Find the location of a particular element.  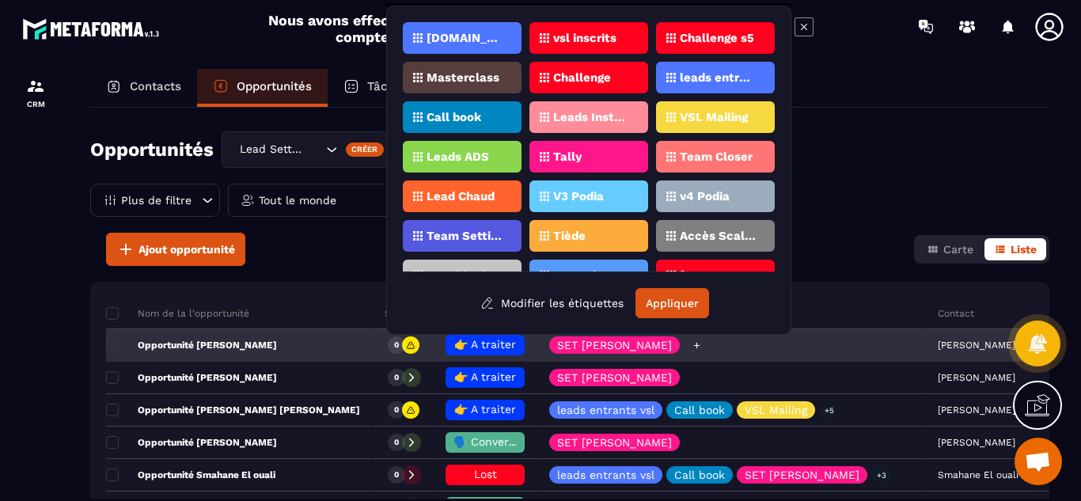

button: Ajout opportunité is located at coordinates (176, 249).